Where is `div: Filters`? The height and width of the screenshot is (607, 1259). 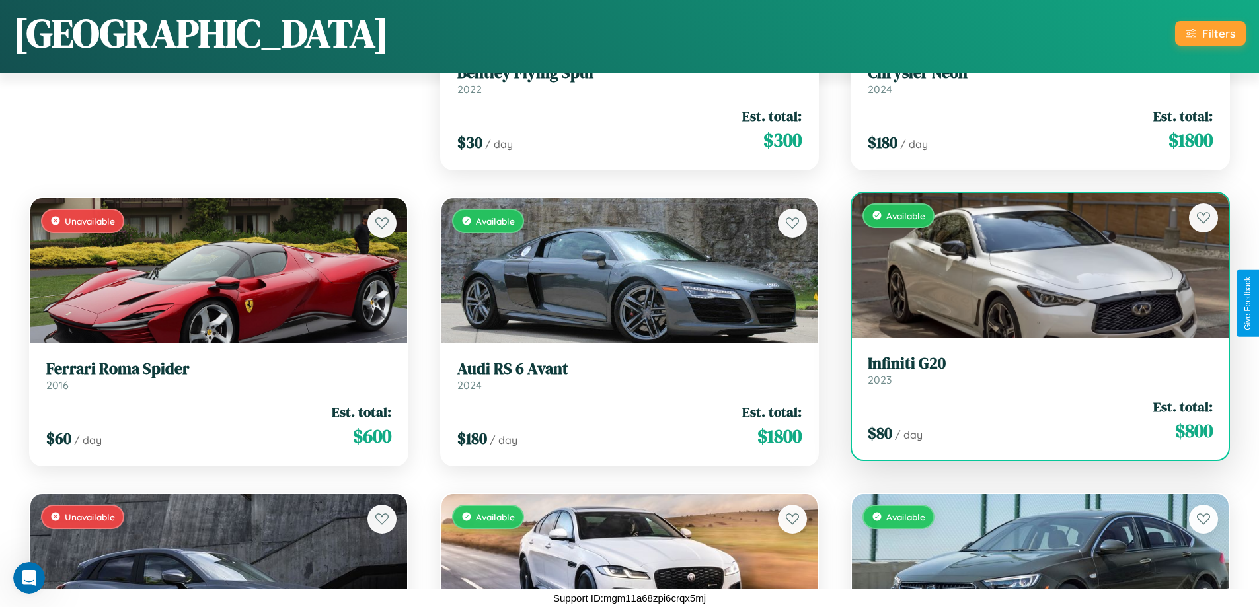
div: Filters is located at coordinates (1219, 33).